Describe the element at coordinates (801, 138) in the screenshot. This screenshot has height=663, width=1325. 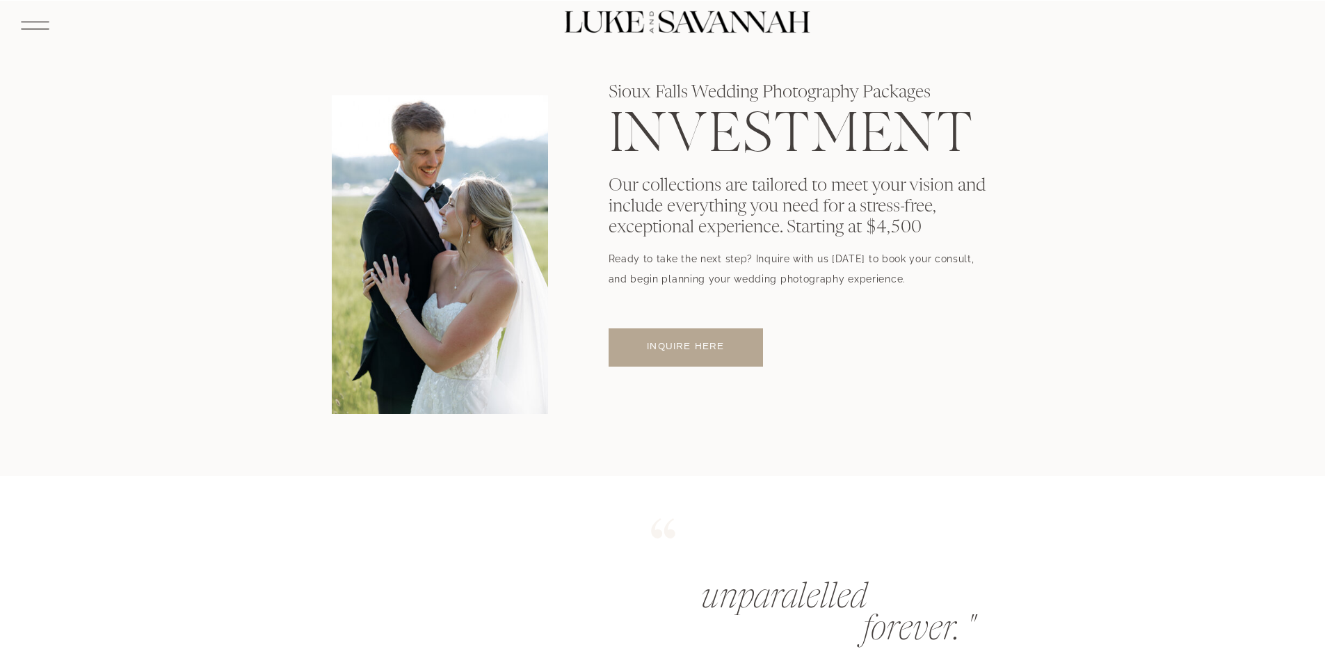
I see `p: Sioux Falls Wedding Photography Packages` at that location.